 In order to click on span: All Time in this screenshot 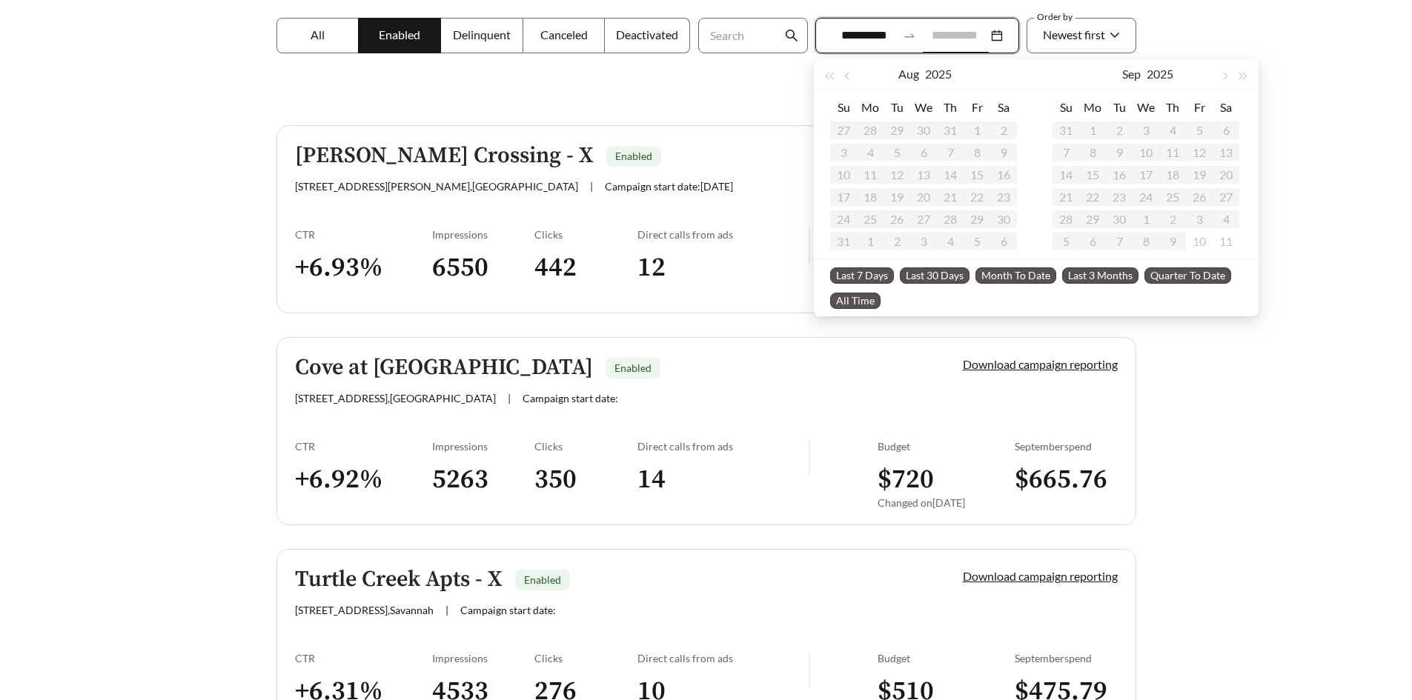, I will do `click(855, 301)`.